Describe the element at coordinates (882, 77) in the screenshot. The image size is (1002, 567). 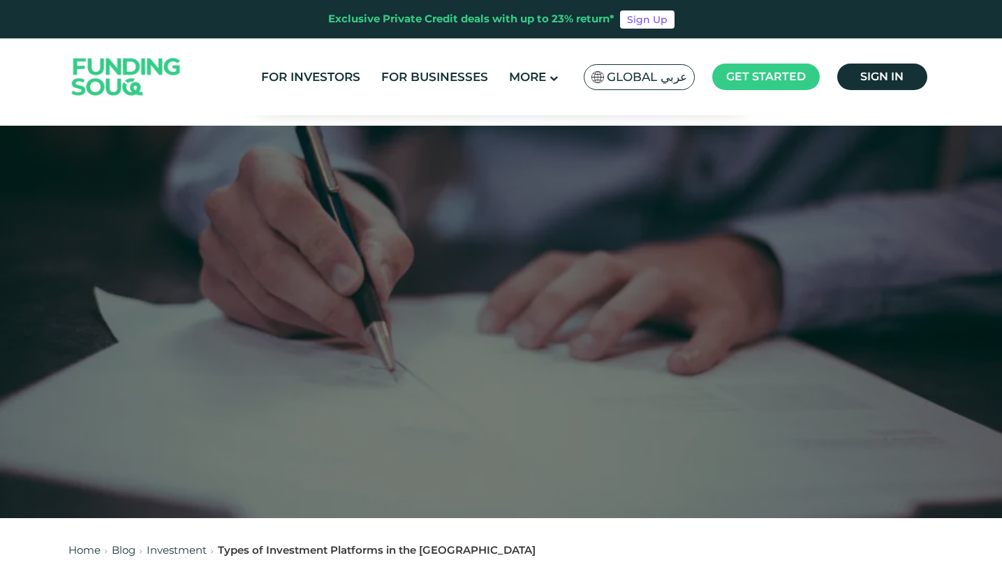
I see `a: Sign in` at that location.